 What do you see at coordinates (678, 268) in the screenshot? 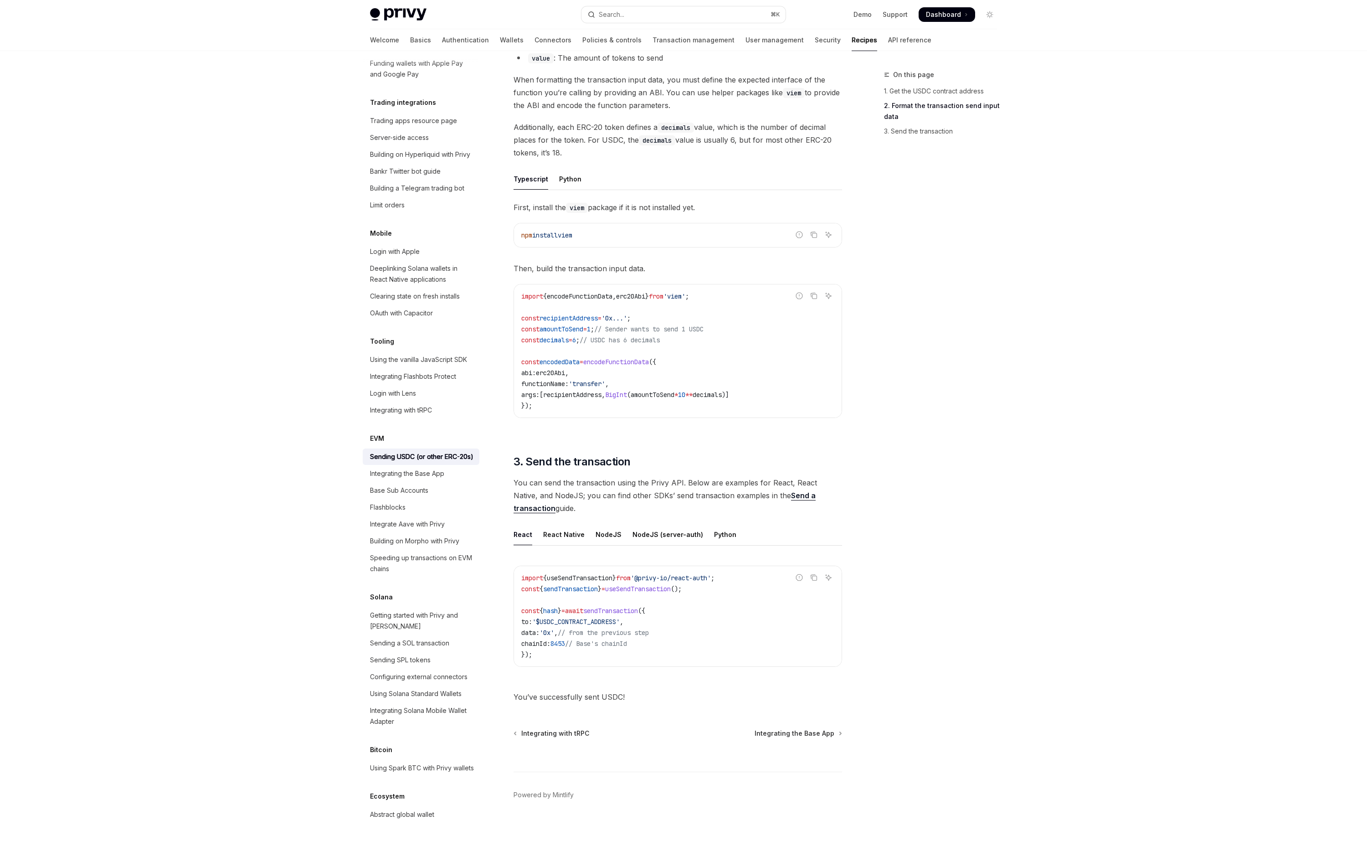
I see `span: Then, build the transaction input data.` at bounding box center [678, 268].